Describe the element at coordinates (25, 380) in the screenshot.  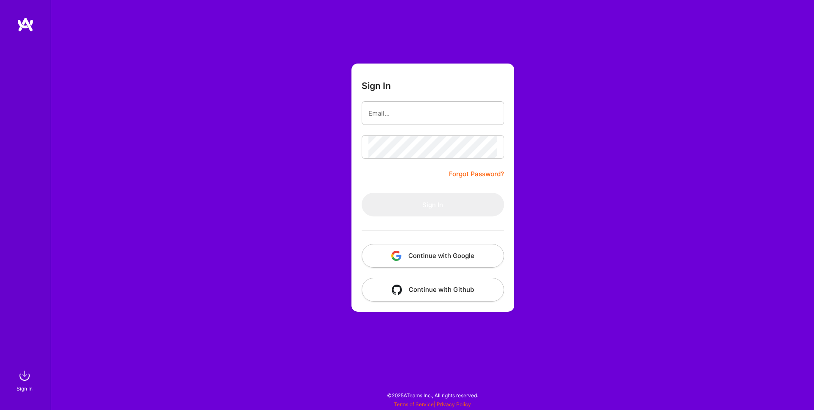
I see `a: sign inSign In` at that location.